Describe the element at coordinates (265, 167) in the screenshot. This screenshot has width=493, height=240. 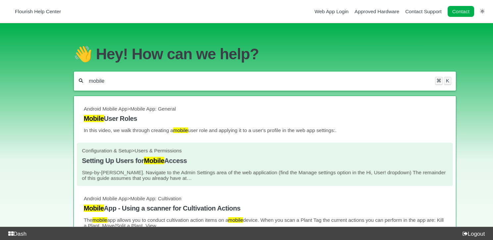
I see `section: Search results` at that location.